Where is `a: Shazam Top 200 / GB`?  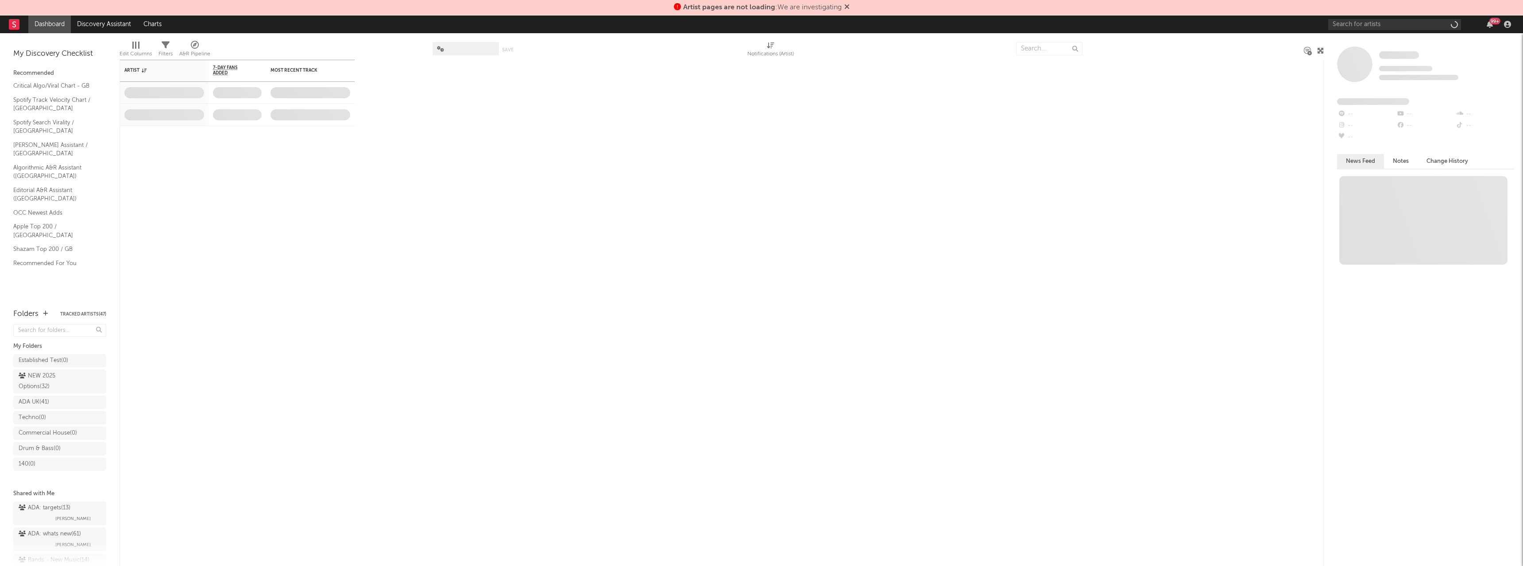
a: Shazam Top 200 / GB is located at coordinates (55, 249).